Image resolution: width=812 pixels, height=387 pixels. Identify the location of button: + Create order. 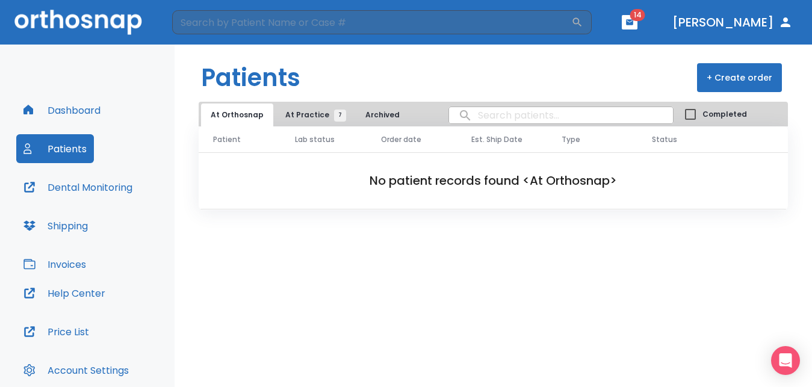
(740, 78).